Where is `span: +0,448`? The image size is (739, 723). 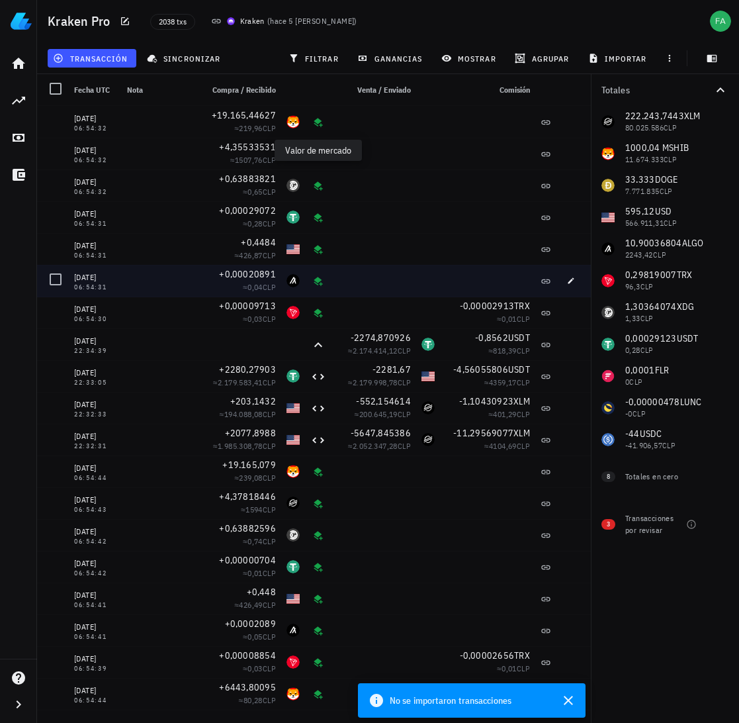
span: +0,448 is located at coordinates (262, 592).